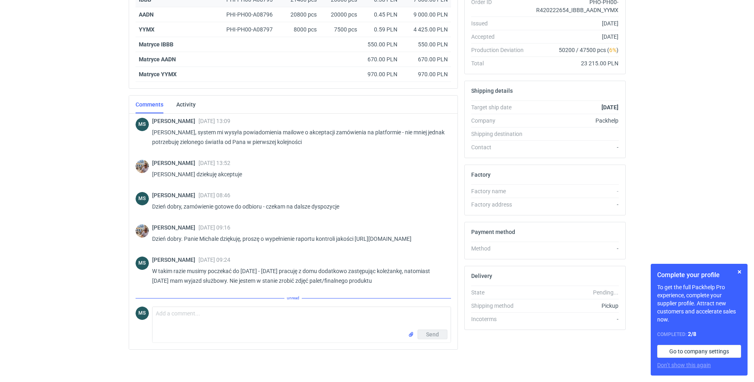 Image resolution: width=754 pixels, height=382 pixels. I want to click on p: Dzień dobry, zamówienie gotowe do odbioru - czekam na dalsze dyspozycje, so click(298, 206).